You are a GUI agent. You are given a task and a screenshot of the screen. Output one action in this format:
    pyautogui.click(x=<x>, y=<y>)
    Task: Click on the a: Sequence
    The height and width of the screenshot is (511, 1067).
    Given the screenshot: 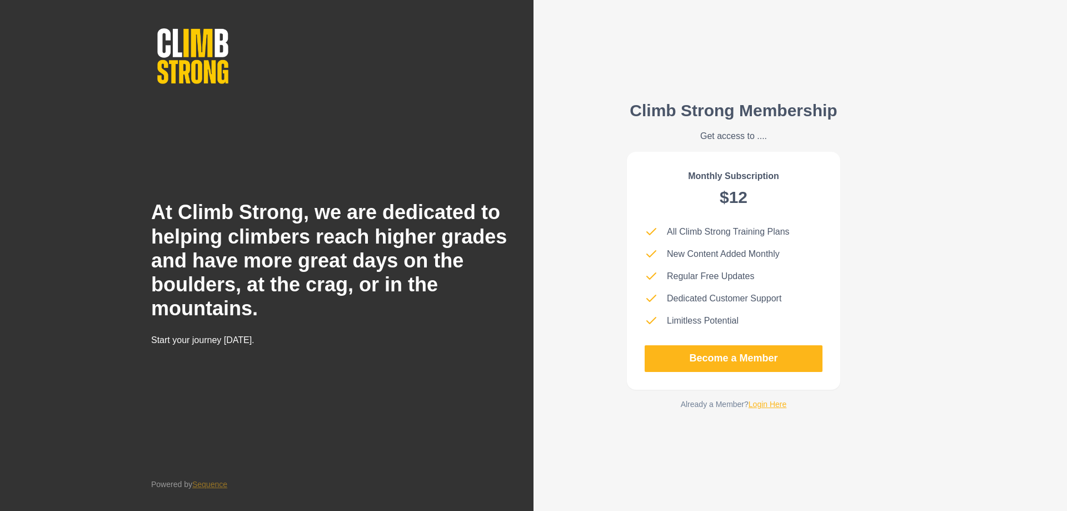 What is the action you would take?
    pyautogui.click(x=210, y=484)
    